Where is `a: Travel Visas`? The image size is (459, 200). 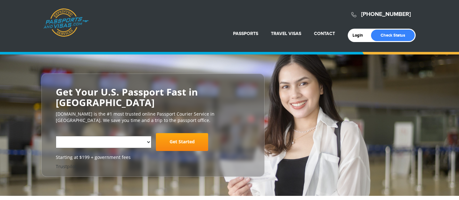 a: Travel Visas is located at coordinates (286, 33).